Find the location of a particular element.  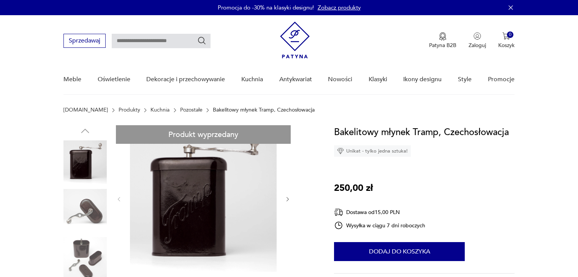

img: Ikonka użytkownika is located at coordinates (477, 36).